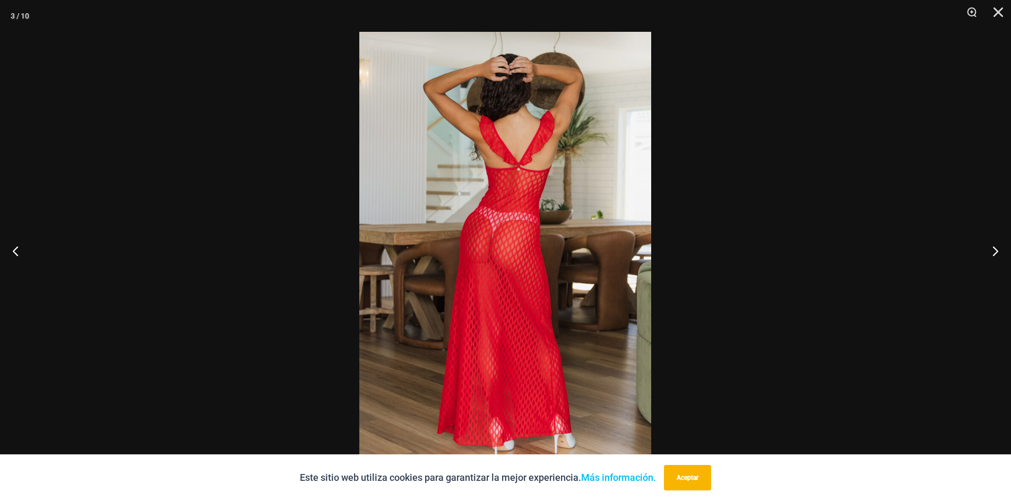 This screenshot has width=1011, height=501. I want to click on a: Más información., so click(618, 477).